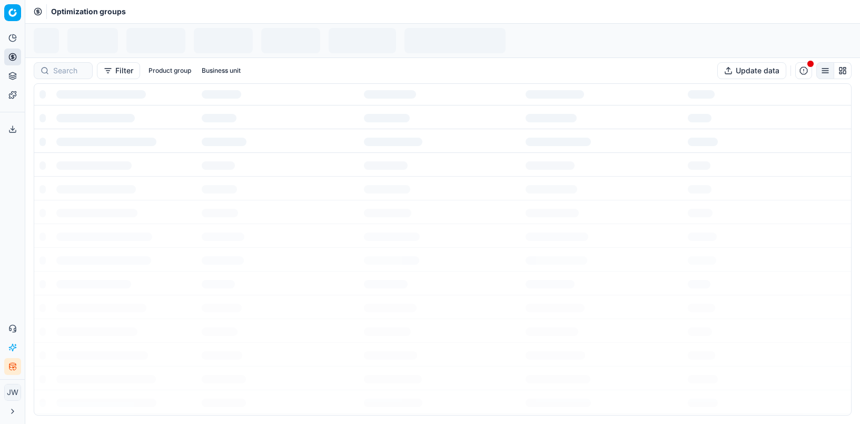 The image size is (860, 424). I want to click on button: Product group, so click(170, 71).